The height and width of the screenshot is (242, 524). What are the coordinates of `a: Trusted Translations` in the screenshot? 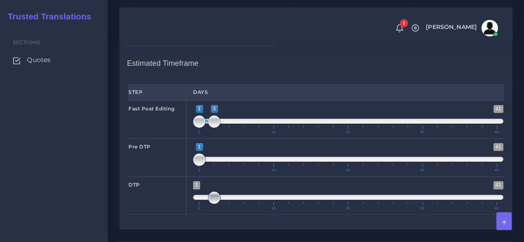 It's located at (46, 17).